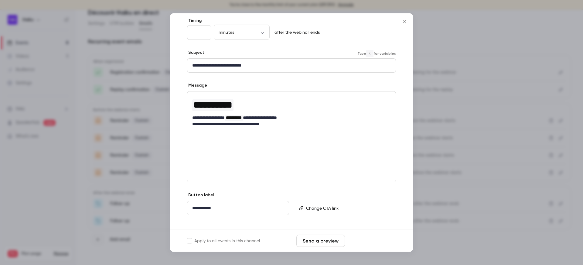  What do you see at coordinates (224, 241) in the screenshot?
I see `label: Apply to all events in this channel` at bounding box center [224, 241].